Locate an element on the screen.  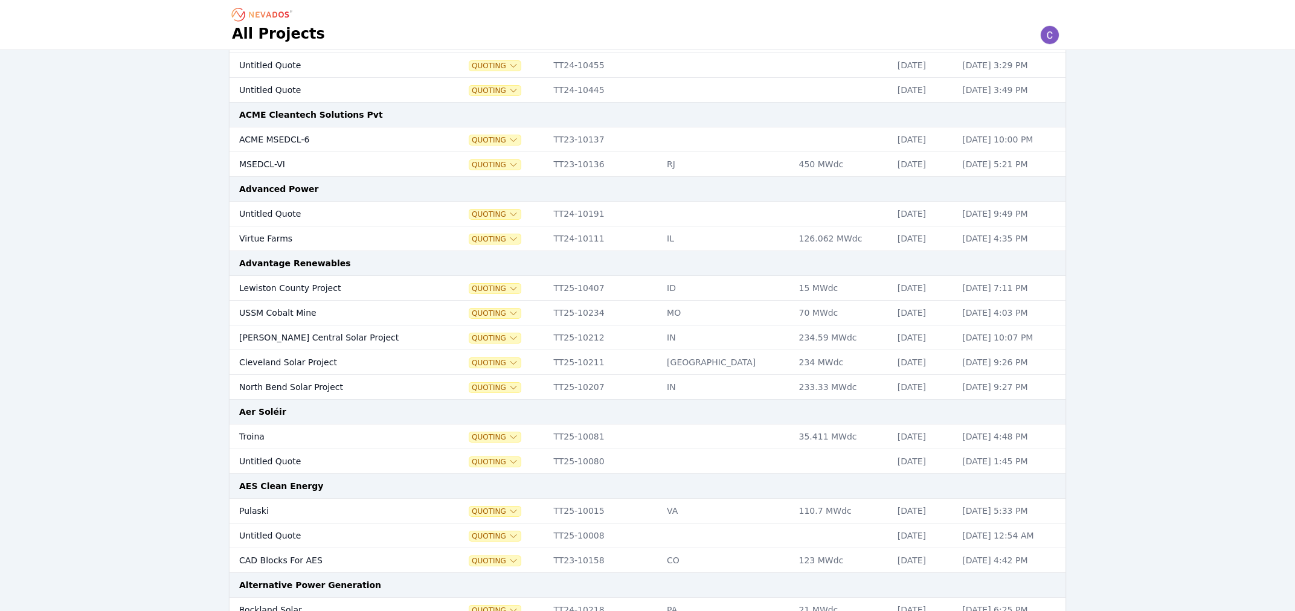
img: Carl Jackson is located at coordinates (1050, 35).